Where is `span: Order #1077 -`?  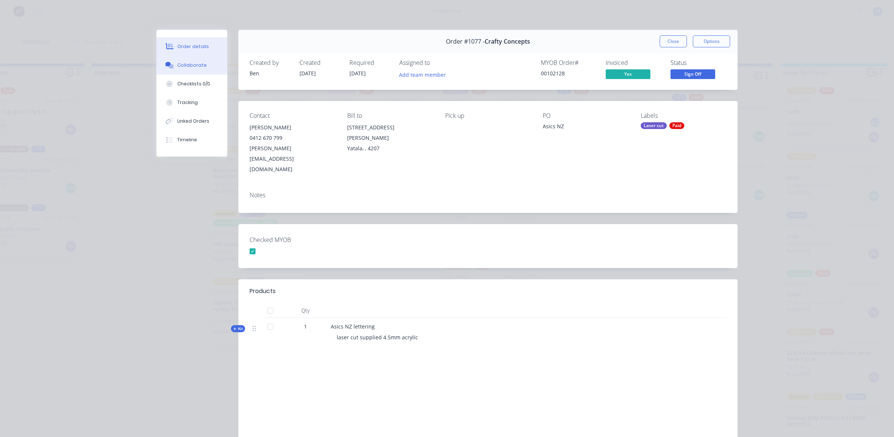
span: Order #1077 - is located at coordinates (465, 41).